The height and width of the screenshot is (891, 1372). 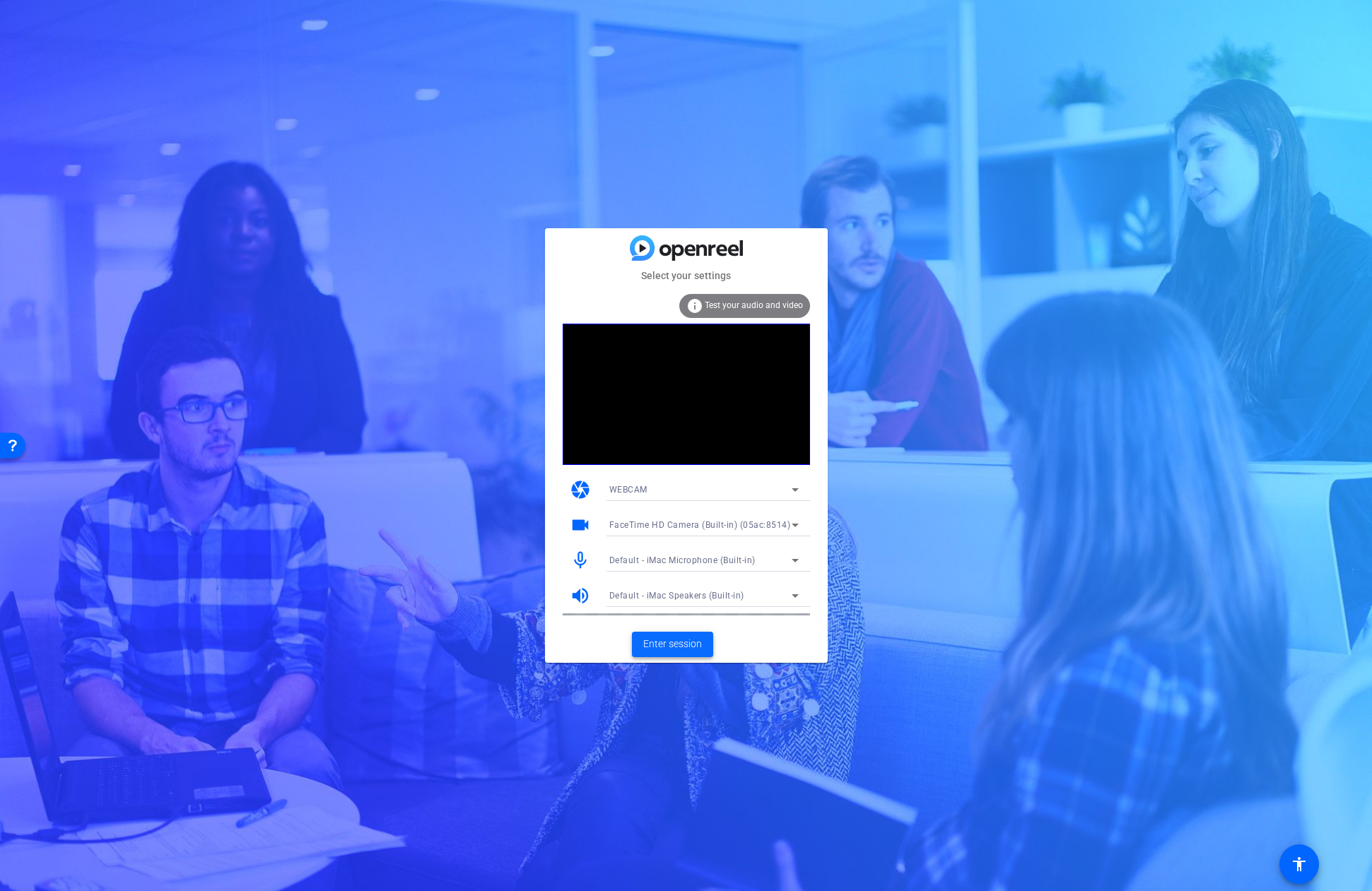 I want to click on span: Test your audio and video, so click(x=753, y=305).